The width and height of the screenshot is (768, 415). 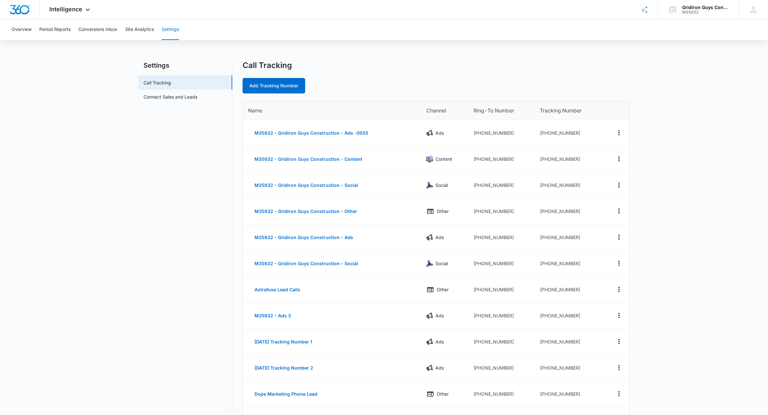 What do you see at coordinates (332, 111) in the screenshot?
I see `th: Name` at bounding box center [332, 111].